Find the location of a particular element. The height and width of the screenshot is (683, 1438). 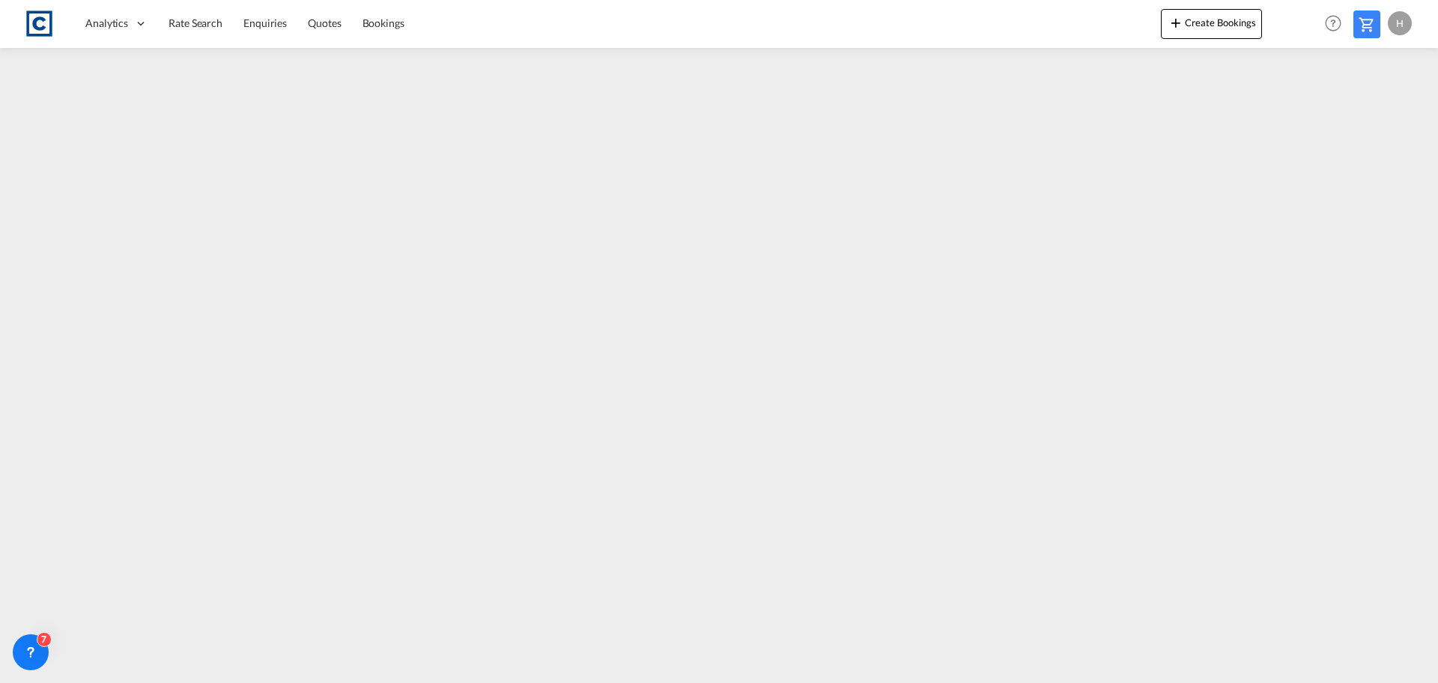

span: Bookings is located at coordinates (384, 22).